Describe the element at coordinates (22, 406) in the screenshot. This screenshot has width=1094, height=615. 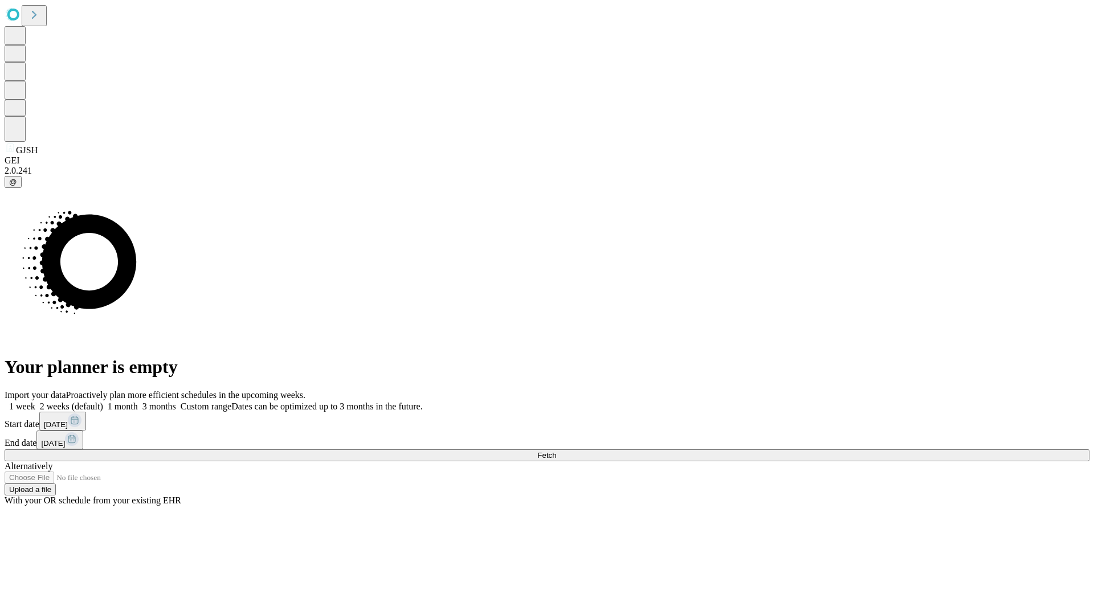
I see `span: 1 week` at that location.